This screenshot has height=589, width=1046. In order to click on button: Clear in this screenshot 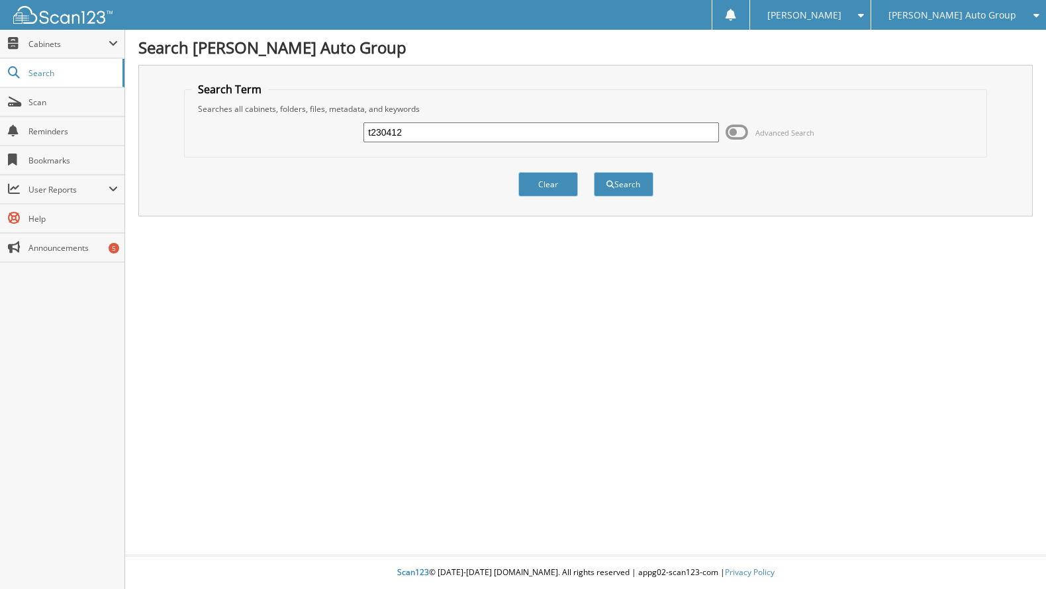, I will do `click(548, 184)`.